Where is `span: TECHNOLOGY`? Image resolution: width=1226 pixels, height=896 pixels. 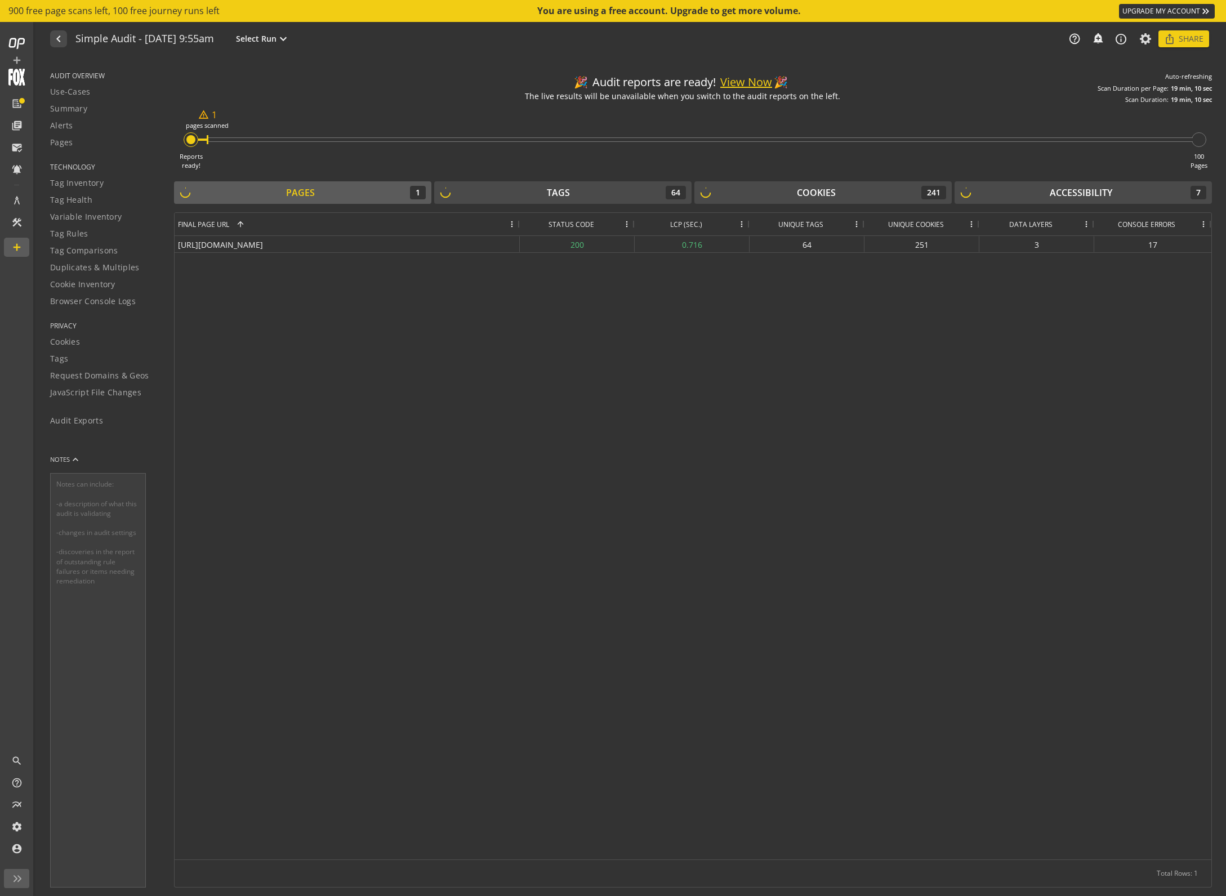
span: TECHNOLOGY is located at coordinates (105, 167).